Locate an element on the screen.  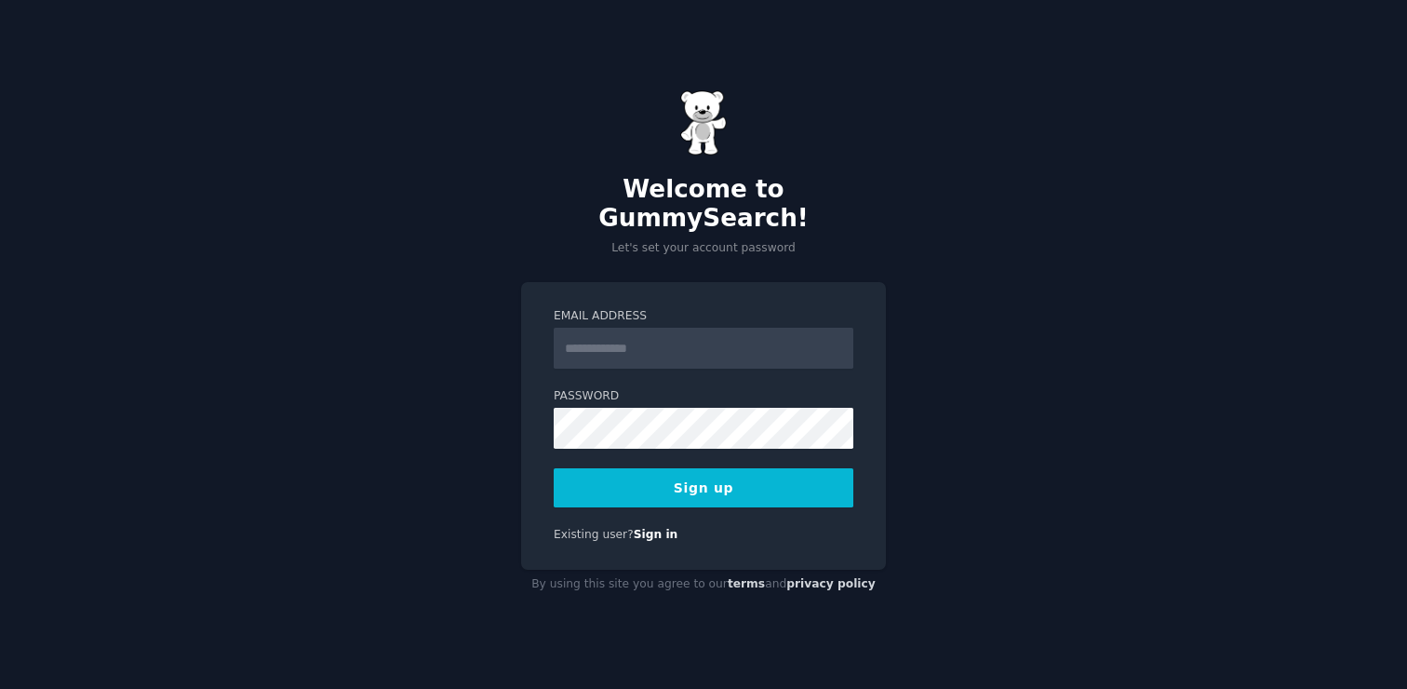
label: Email Address is located at coordinates (703, 316).